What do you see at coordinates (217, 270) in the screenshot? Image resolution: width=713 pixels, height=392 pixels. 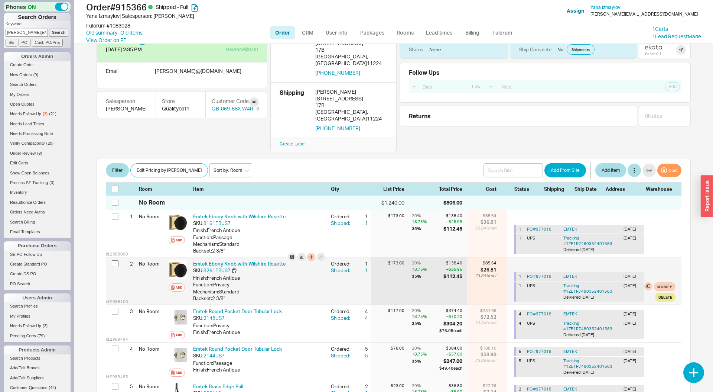 I see `a: 8261EBUS7` at bounding box center [217, 270].